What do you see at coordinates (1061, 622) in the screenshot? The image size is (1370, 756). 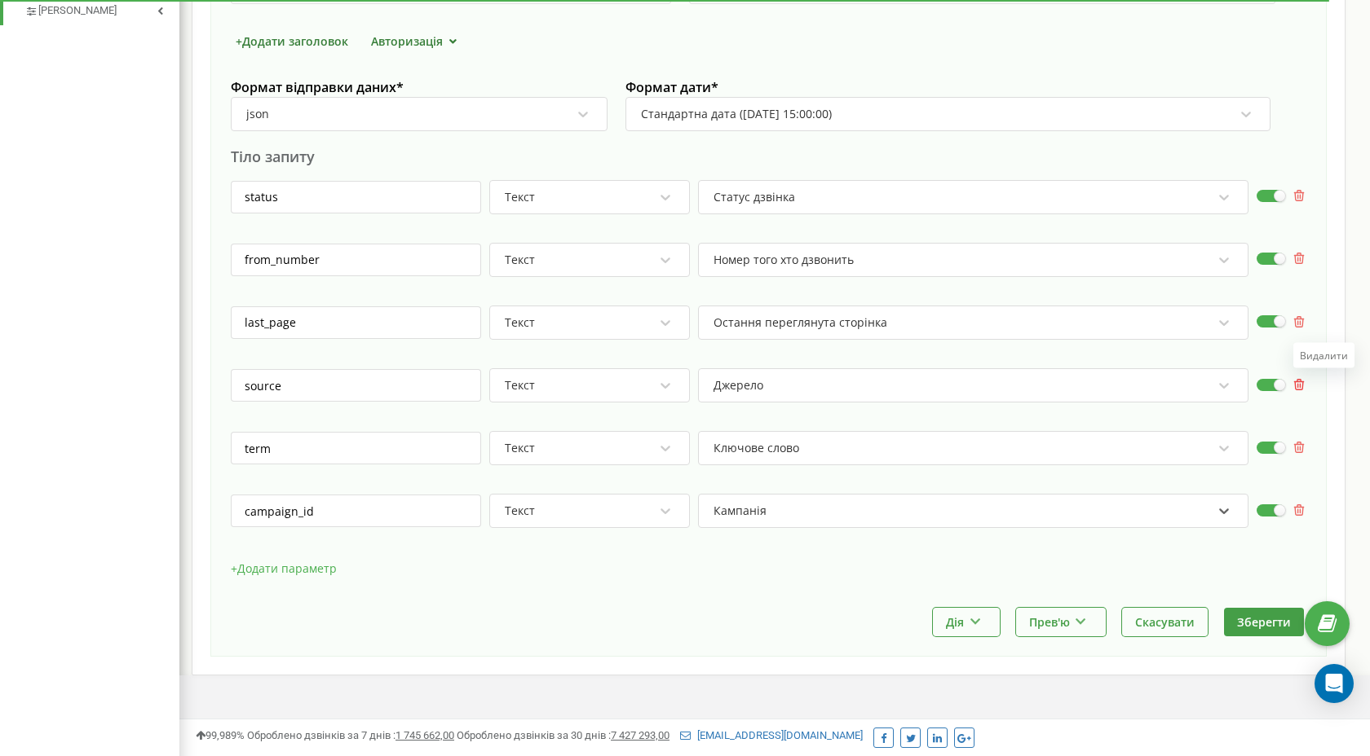 I see `button: Прев'ю` at bounding box center [1061, 622].